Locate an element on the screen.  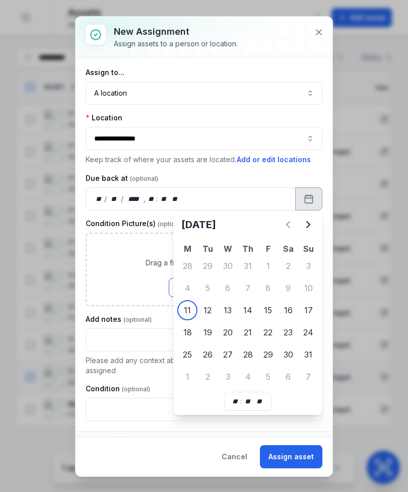
div: Monday 1 September 2025 is located at coordinates (187, 377).